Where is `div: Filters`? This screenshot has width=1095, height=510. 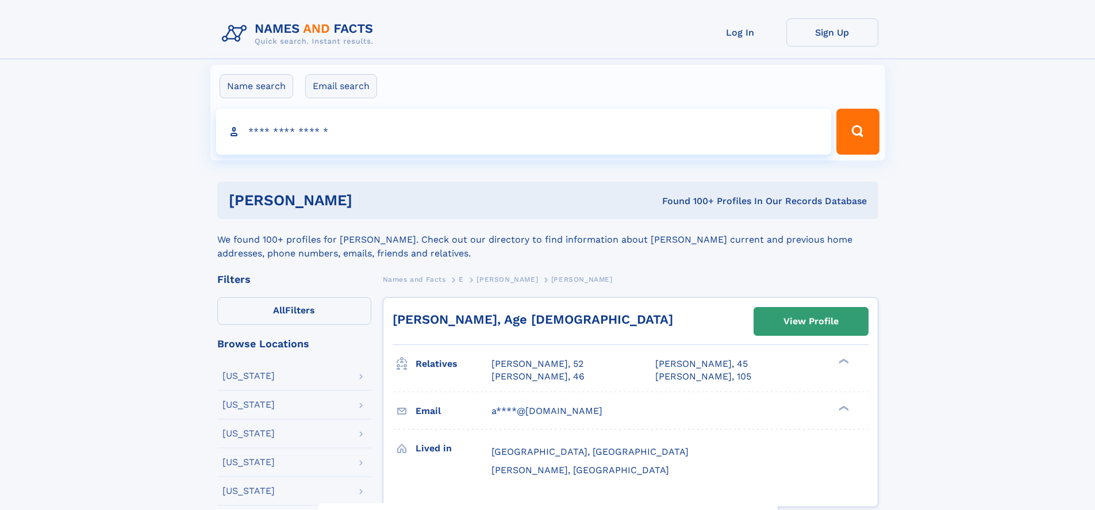
div: Filters is located at coordinates (294, 279).